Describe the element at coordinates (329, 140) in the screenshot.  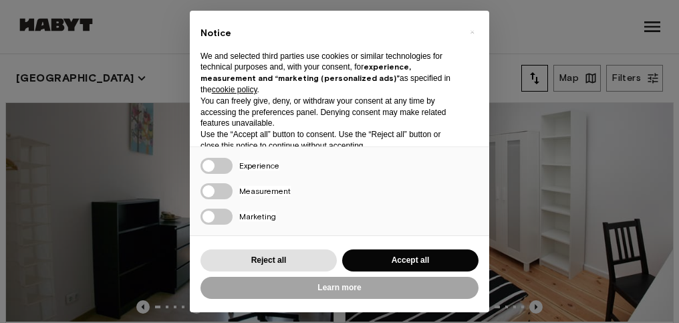
I see `p: Use the “Accept all” button to consent. Use the “Reject all” button or close this notice to conti...` at that location.